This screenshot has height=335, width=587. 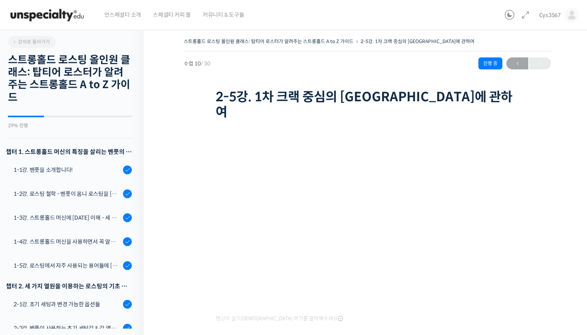 What do you see at coordinates (69, 286) in the screenshot?
I see `div: 챕터 2. 세 가지 열원을 이용하는 로스팅의 기초 설계` at bounding box center [69, 286].